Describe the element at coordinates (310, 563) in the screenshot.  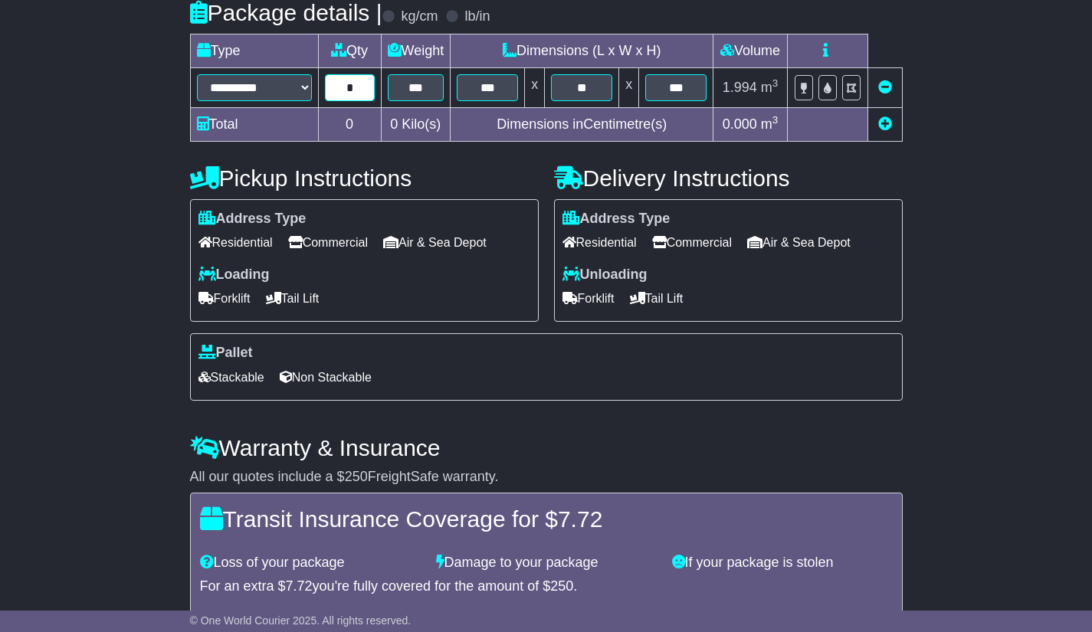
I see `div: Loss of your package` at that location.